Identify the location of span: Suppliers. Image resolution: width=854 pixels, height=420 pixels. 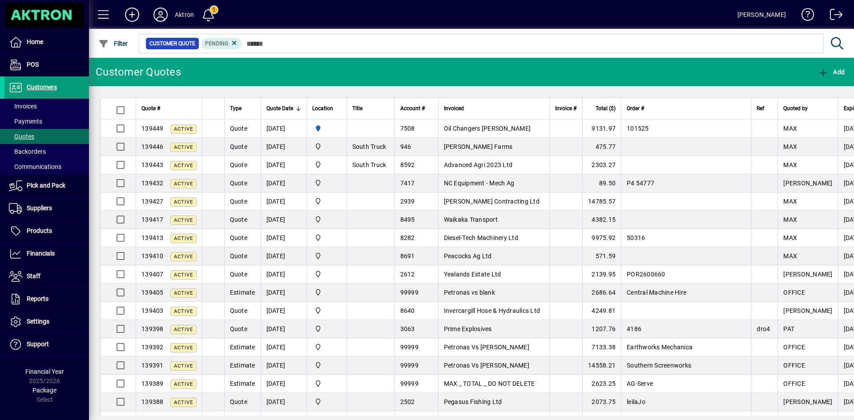
(39, 208).